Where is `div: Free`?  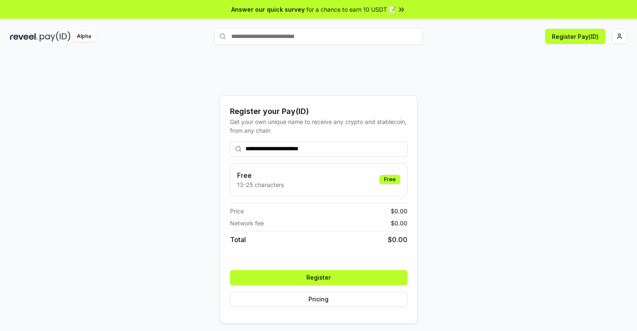
div: Free is located at coordinates (390, 180).